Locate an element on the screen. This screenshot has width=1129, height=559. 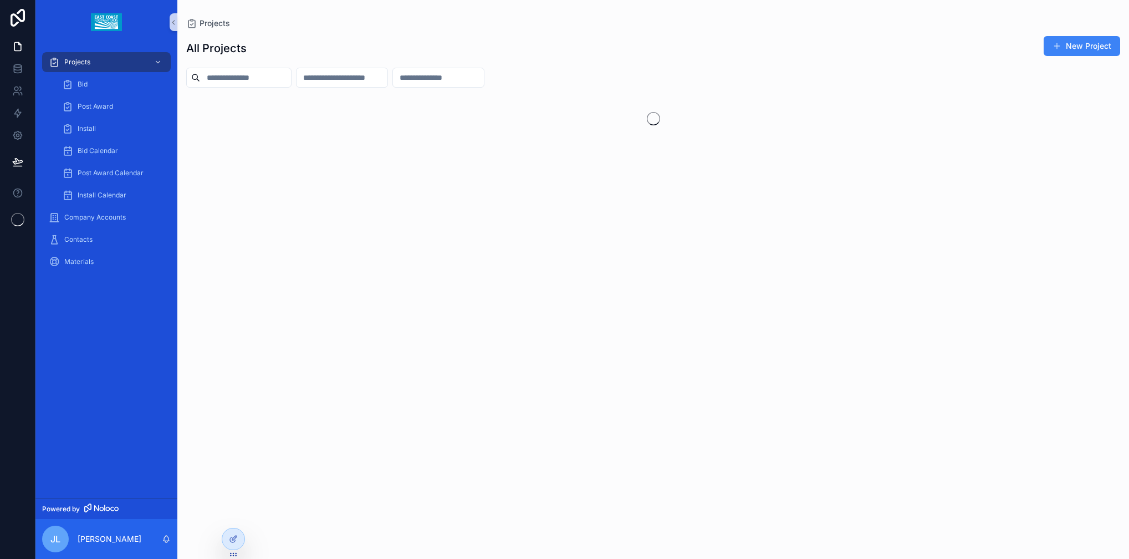
span: Bid Calendar is located at coordinates (98, 151).